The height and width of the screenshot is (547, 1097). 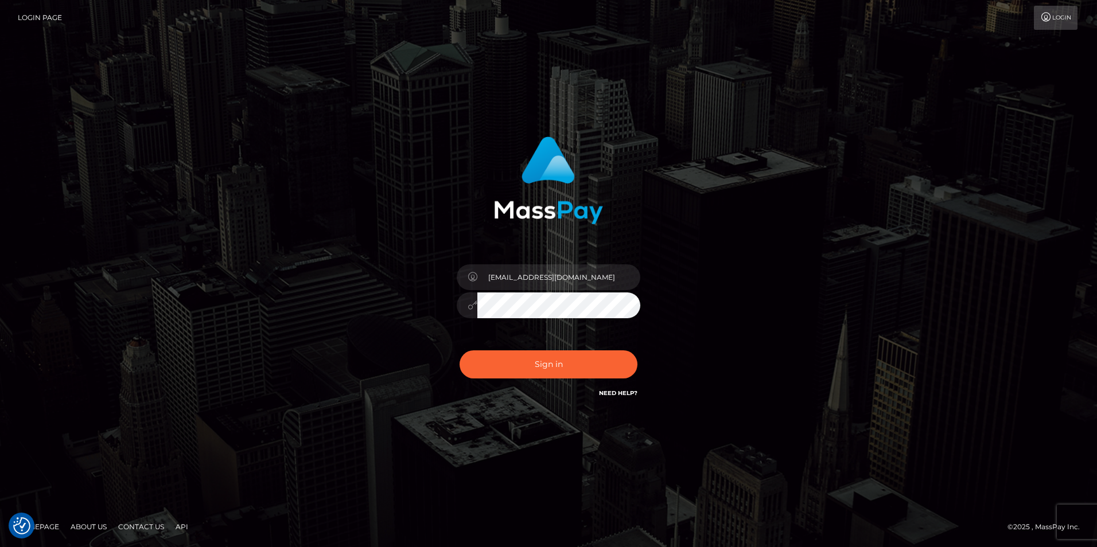 I want to click on a: About Us, so click(x=88, y=527).